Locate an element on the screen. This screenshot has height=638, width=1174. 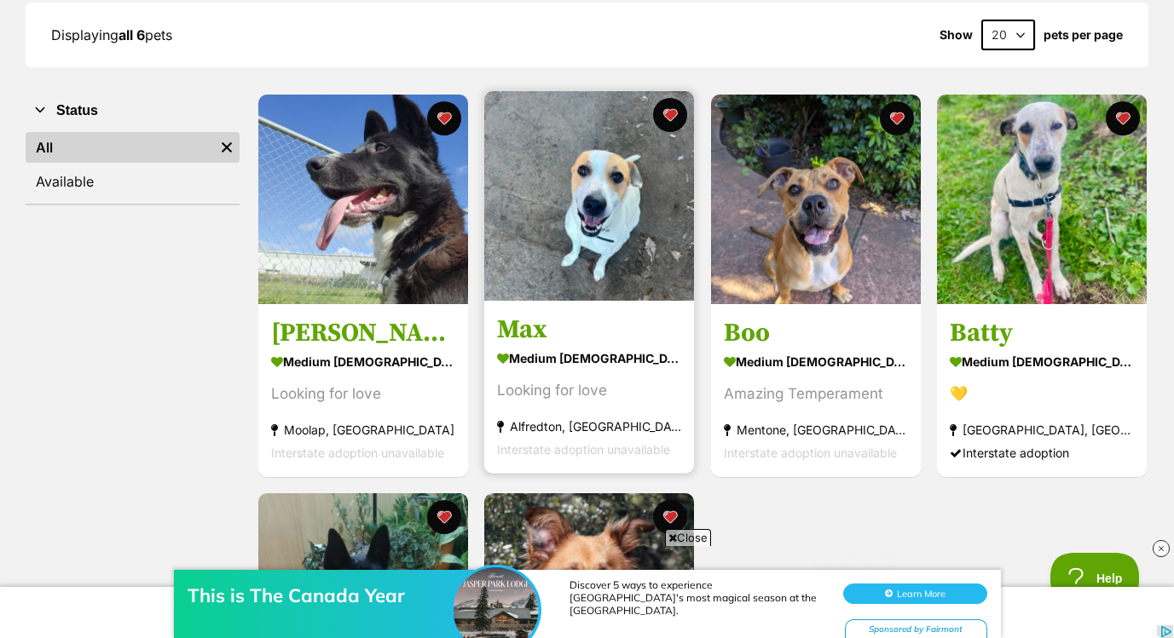
div: This is The Canada Year is located at coordinates (324, 60).